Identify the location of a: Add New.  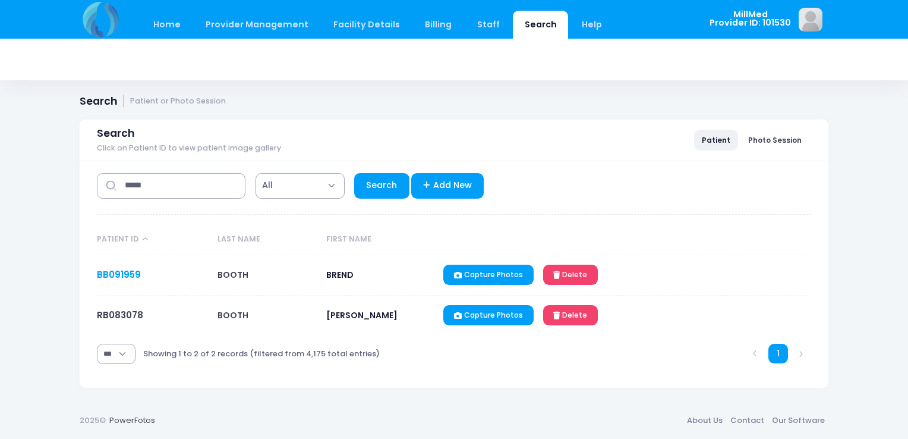
(448, 185).